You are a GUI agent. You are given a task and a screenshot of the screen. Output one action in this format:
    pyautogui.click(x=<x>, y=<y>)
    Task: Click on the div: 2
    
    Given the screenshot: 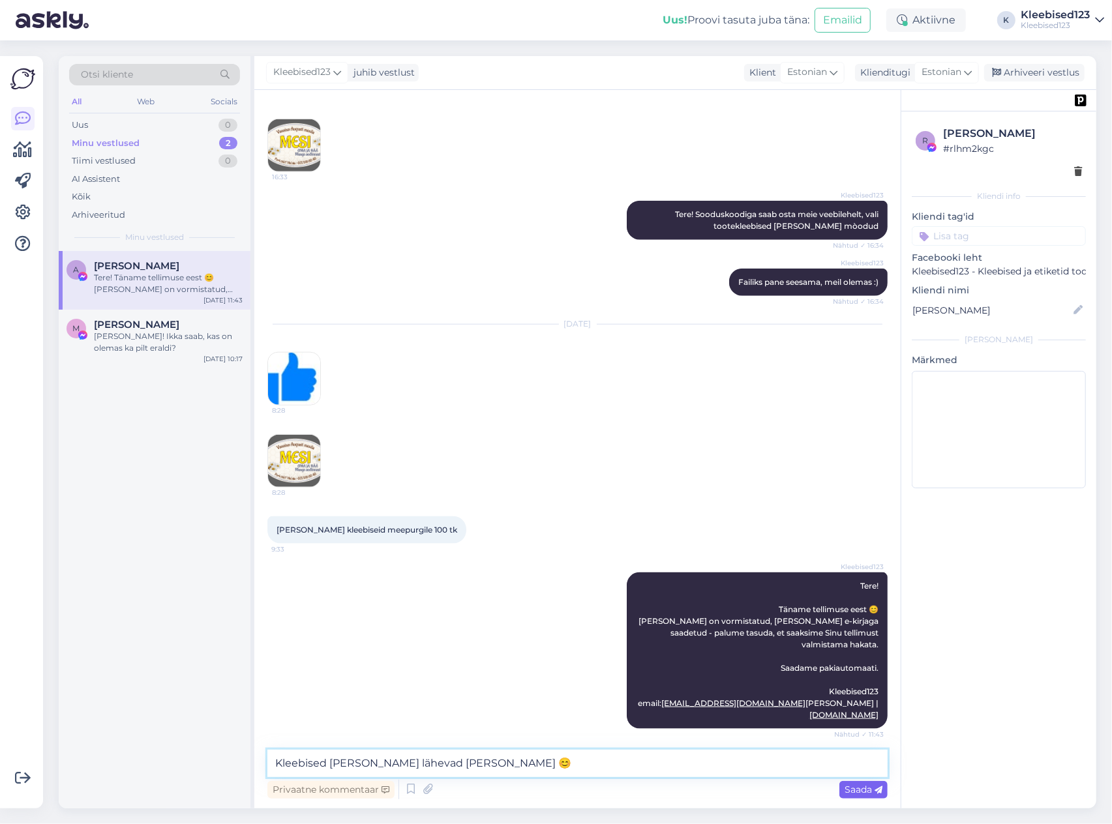 What is the action you would take?
    pyautogui.click(x=228, y=143)
    